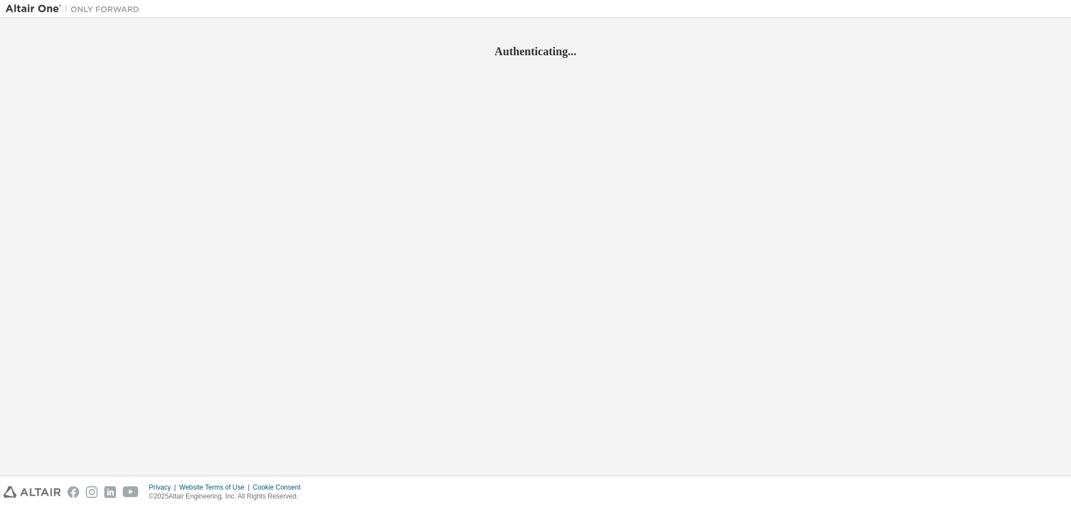  Describe the element at coordinates (536, 51) in the screenshot. I see `h2: Authenticating...` at that location.